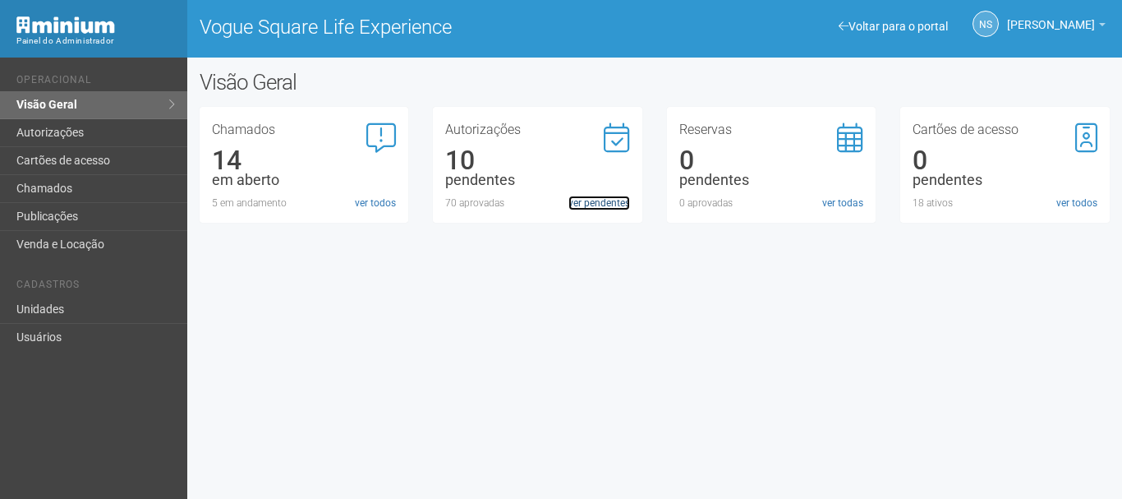  Describe the element at coordinates (893, 26) in the screenshot. I see `a: Voltar para o portal` at that location.